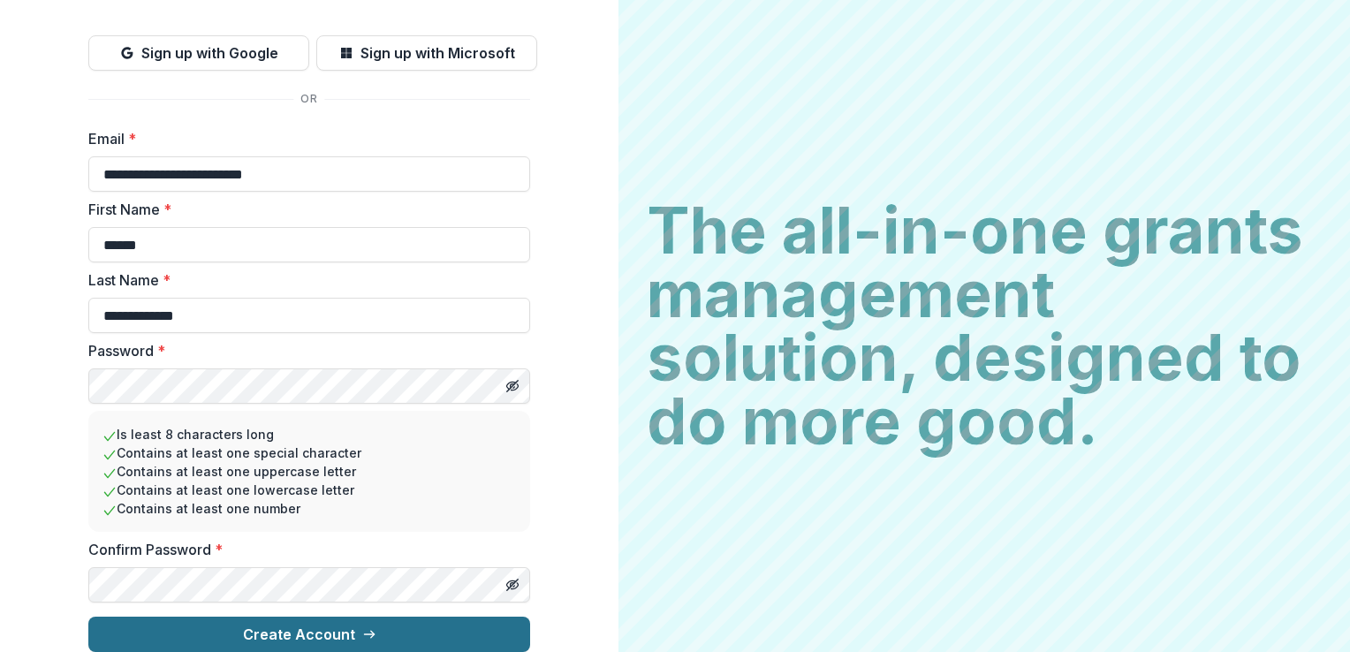 The image size is (1350, 652). I want to click on button: Create Account, so click(309, 634).